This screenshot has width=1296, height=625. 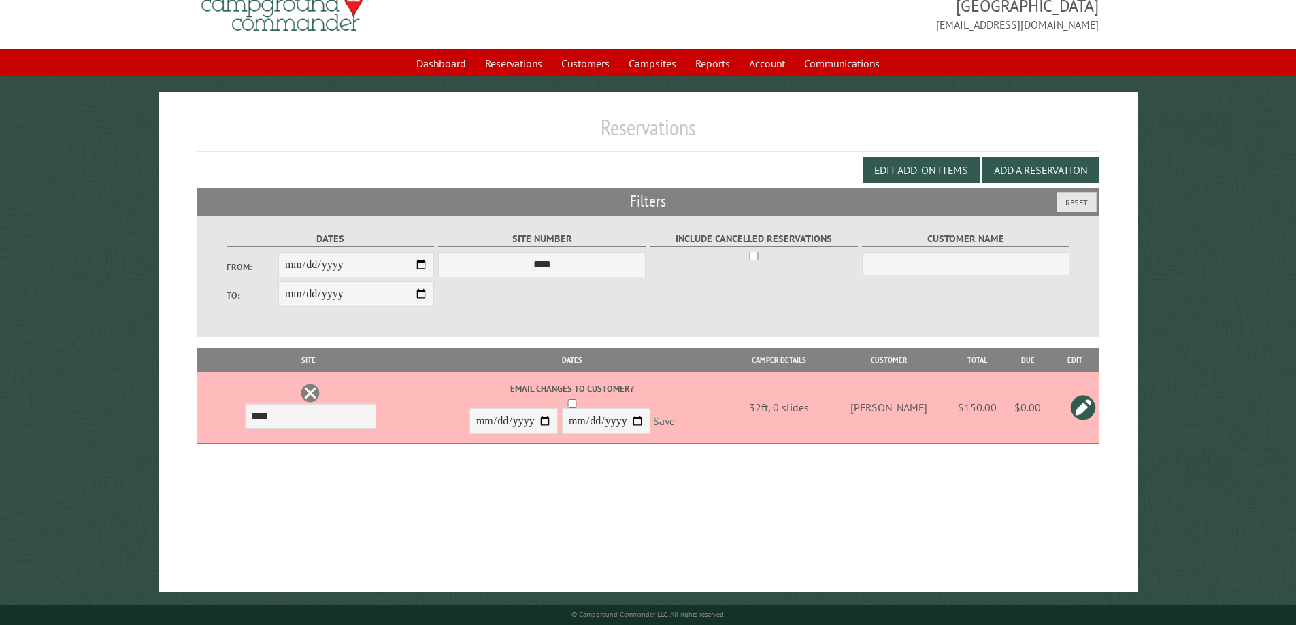 What do you see at coordinates (779, 408) in the screenshot?
I see `td: 32ft, 0 slides` at bounding box center [779, 408].